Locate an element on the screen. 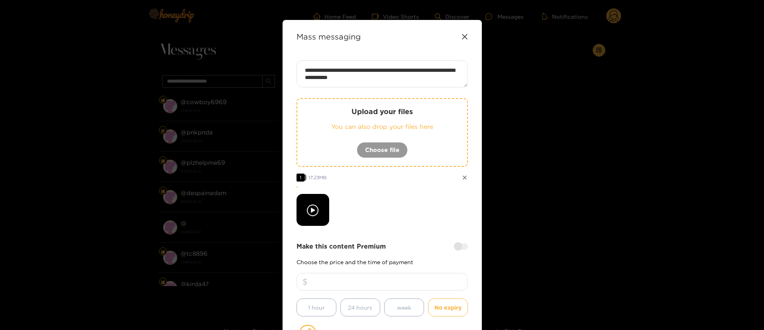 The image size is (764, 330). span: week is located at coordinates (404, 307).